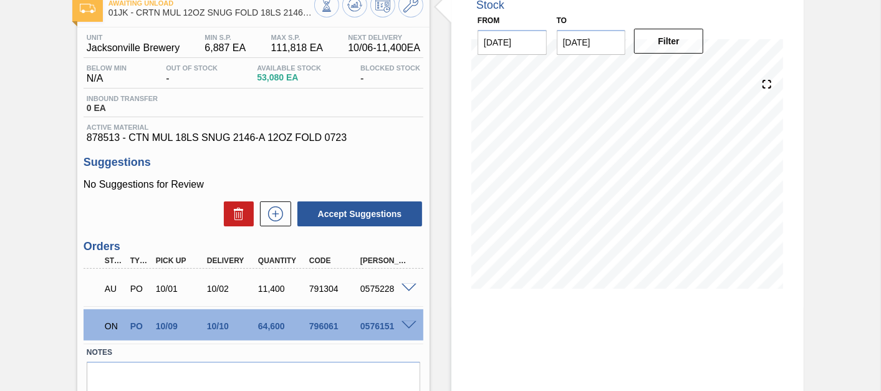 Image resolution: width=881 pixels, height=391 pixels. What do you see at coordinates (114, 326) in the screenshot?
I see `div: Negotiating Order` at bounding box center [114, 326].